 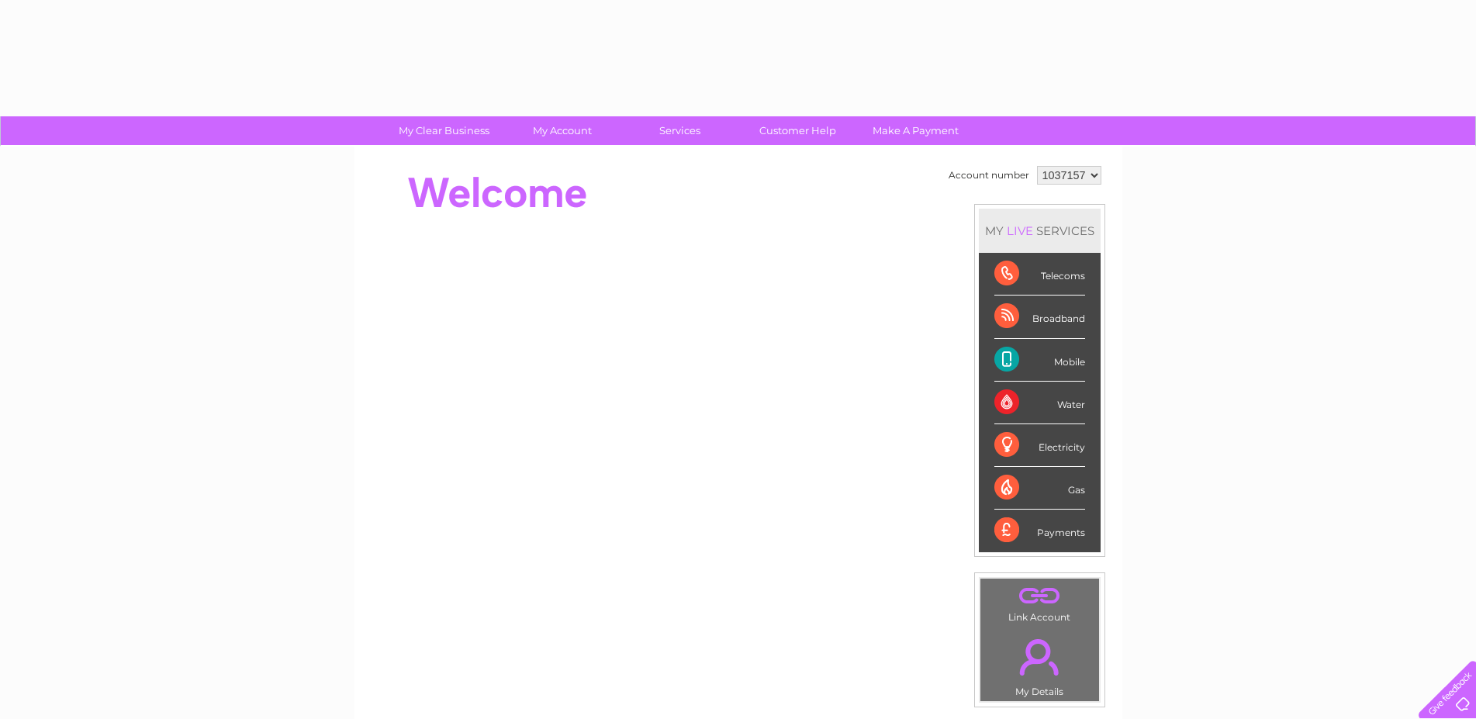 I want to click on a: Customer Help, so click(x=797, y=130).